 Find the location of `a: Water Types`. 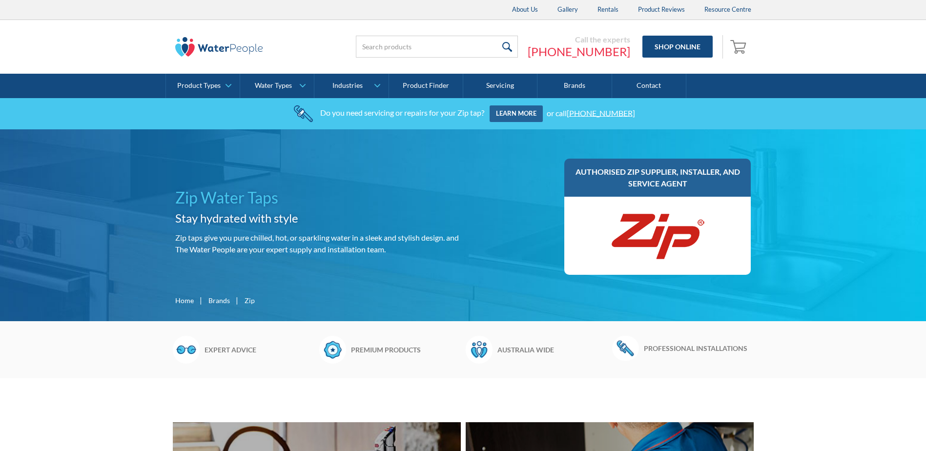

a: Water Types is located at coordinates (277, 86).